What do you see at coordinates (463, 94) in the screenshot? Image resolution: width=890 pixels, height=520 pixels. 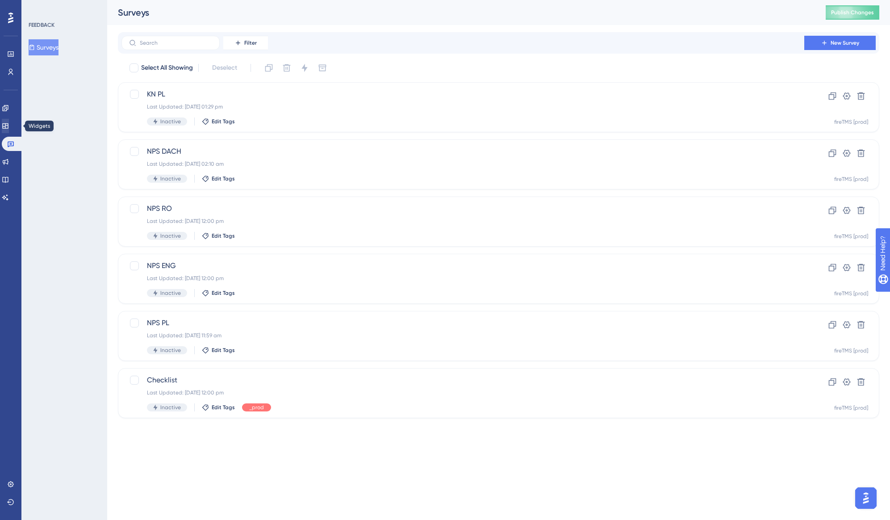 I see `span: KN PL` at bounding box center [463, 94].